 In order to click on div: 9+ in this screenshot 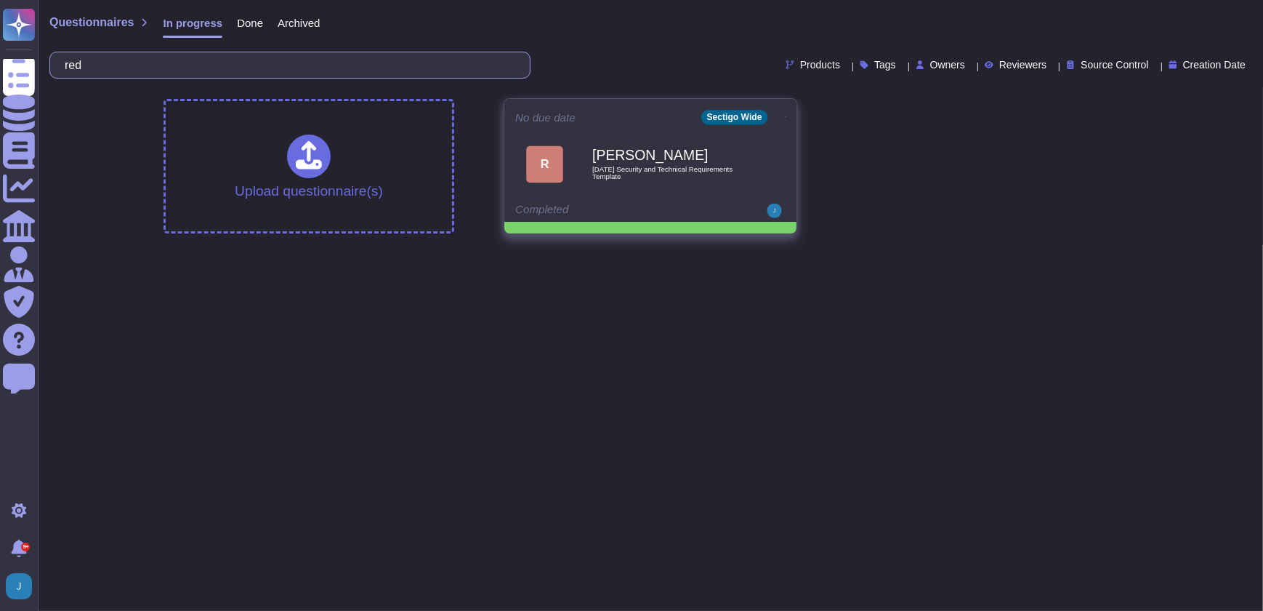, I will do `click(25, 547)`.